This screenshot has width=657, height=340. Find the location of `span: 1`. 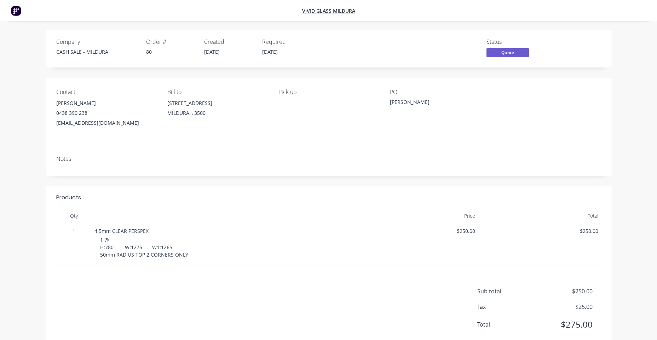

span: 1 is located at coordinates (74, 231).